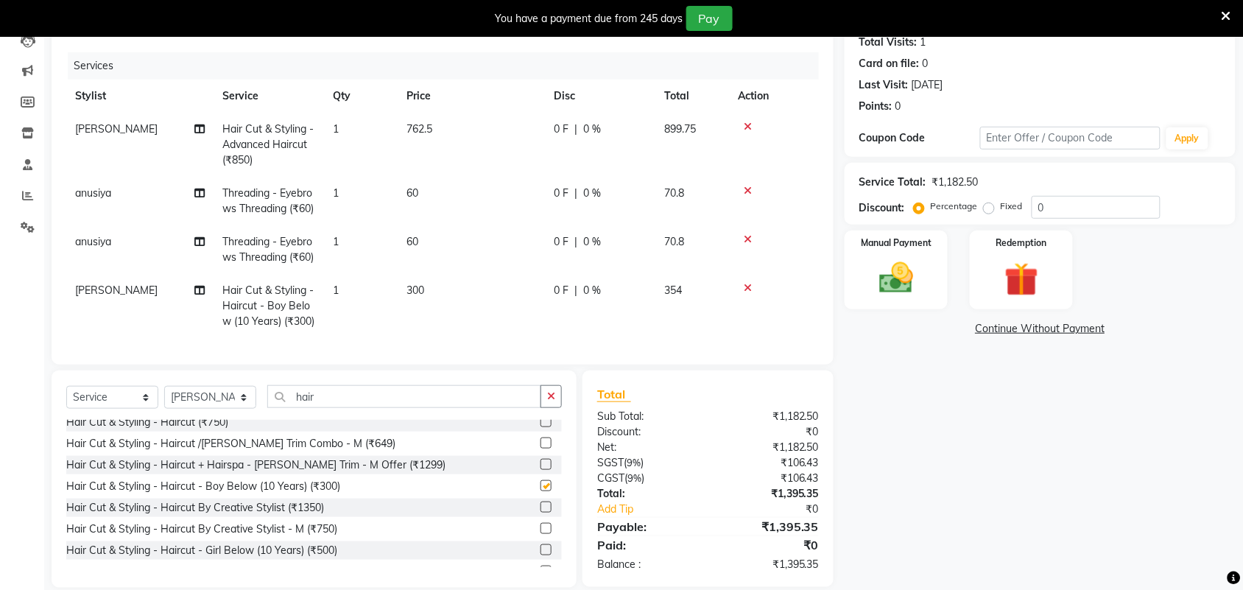 The width and height of the screenshot is (1243, 590). I want to click on div: Points:, so click(875, 106).